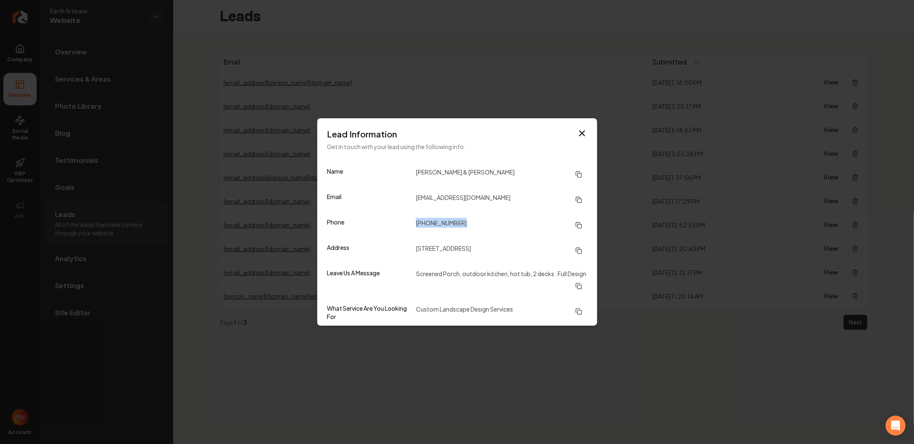  I want to click on dt: Address, so click(368, 251).